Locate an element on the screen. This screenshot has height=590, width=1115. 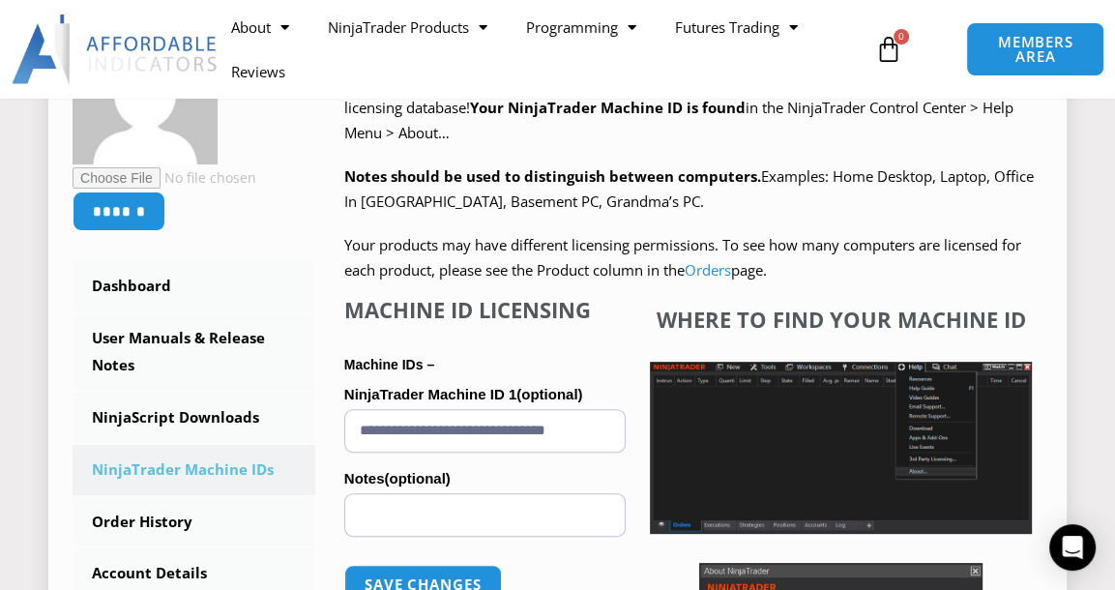
h4: Where to find your Machine ID is located at coordinates (841, 319).